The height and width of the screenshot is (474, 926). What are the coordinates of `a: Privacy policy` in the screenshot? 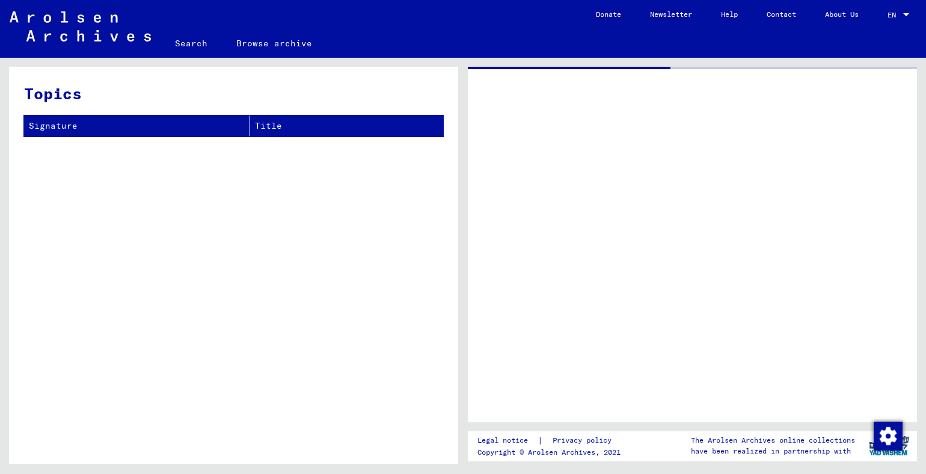 It's located at (584, 440).